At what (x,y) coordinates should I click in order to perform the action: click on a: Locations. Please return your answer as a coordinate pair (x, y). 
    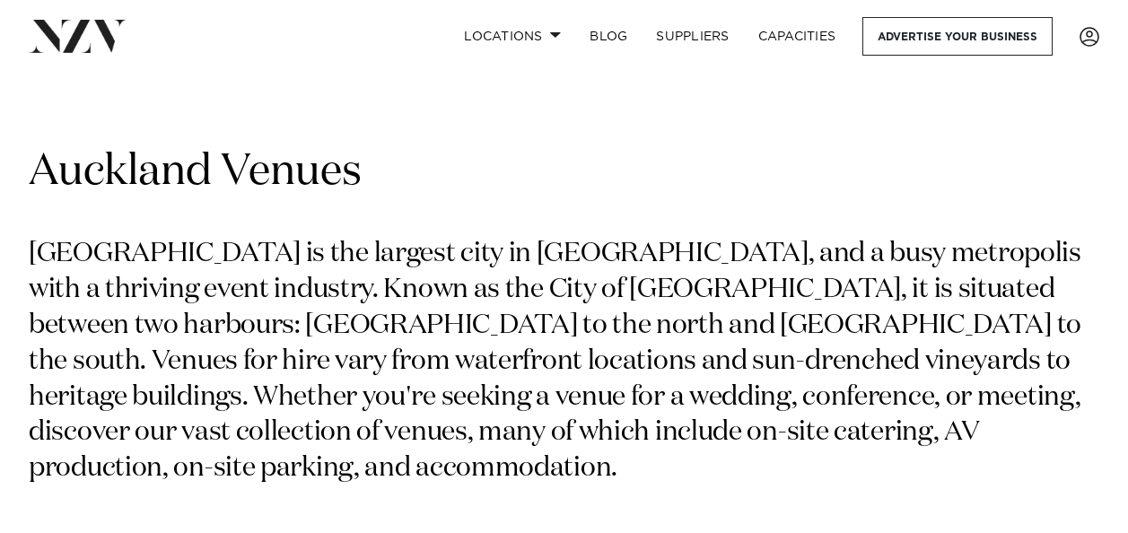
    Looking at the image, I should click on (513, 36).